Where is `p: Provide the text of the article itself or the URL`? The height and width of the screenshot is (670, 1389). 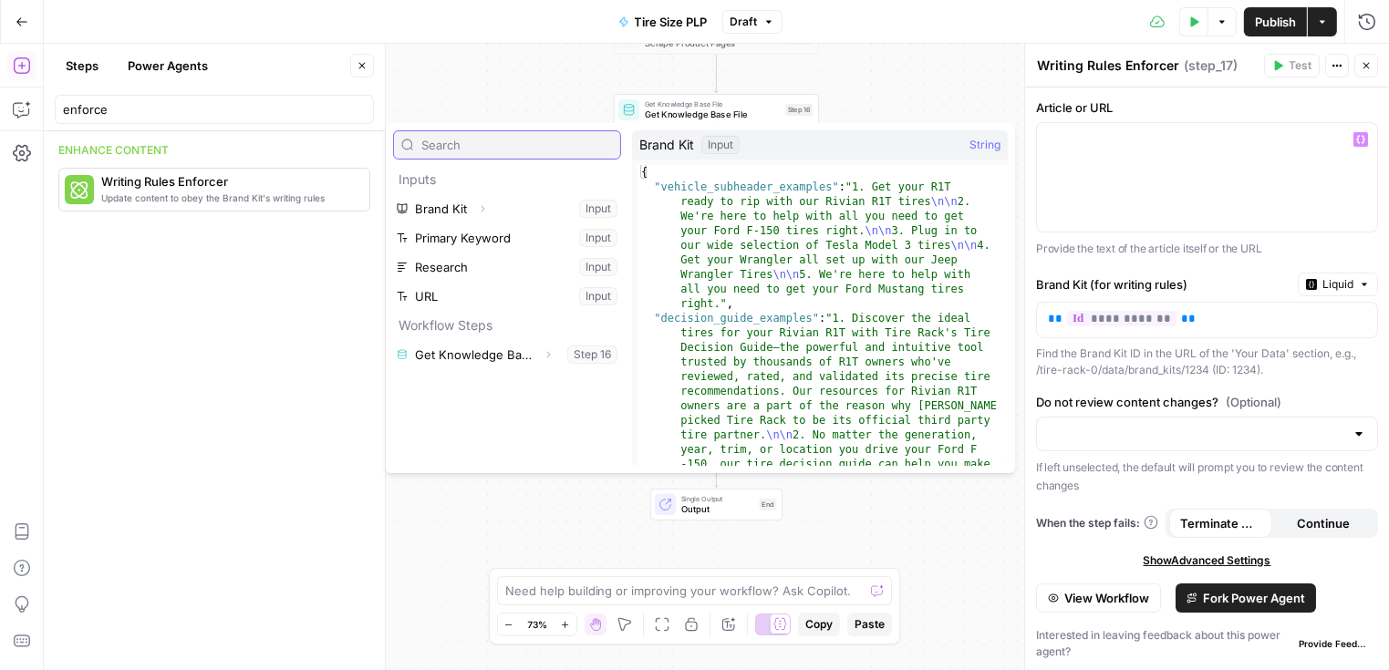 p: Provide the text of the article itself or the URL is located at coordinates (1207, 249).